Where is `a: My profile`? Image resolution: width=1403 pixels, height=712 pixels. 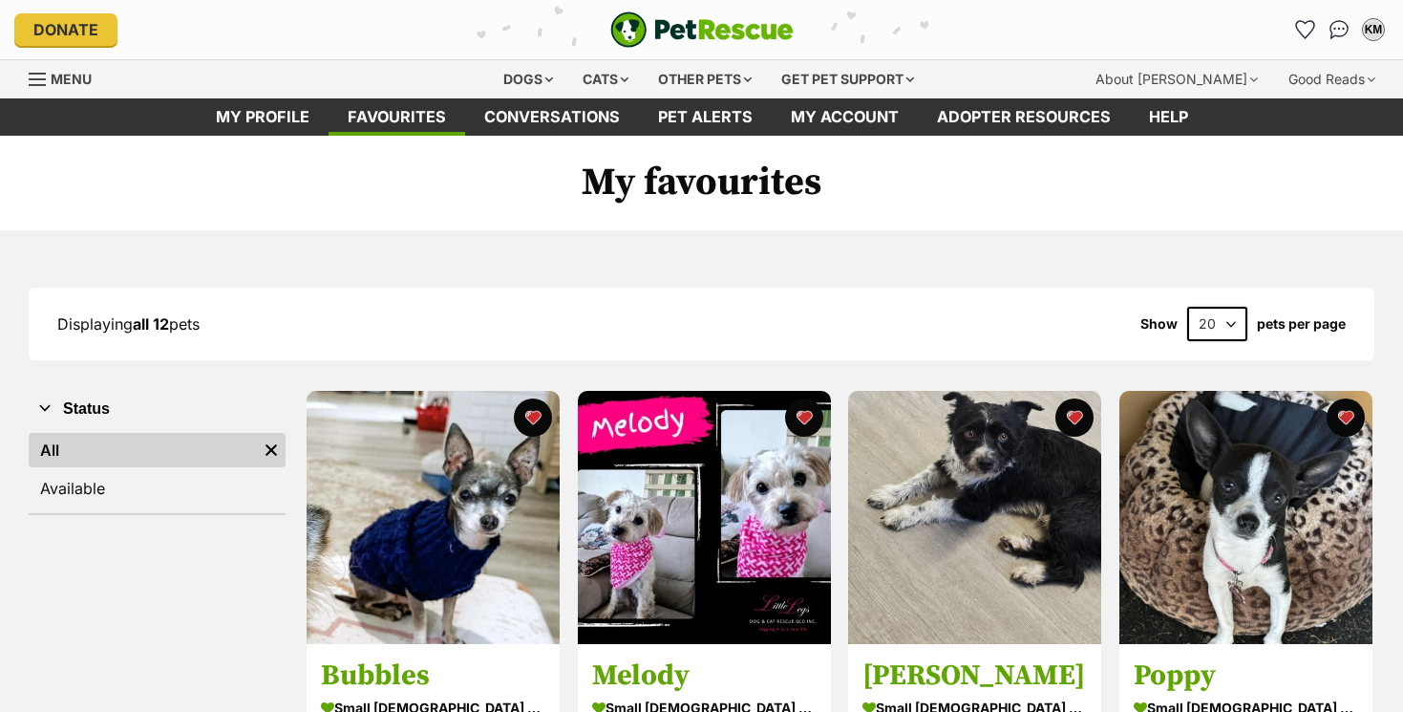 a: My profile is located at coordinates (263, 117).